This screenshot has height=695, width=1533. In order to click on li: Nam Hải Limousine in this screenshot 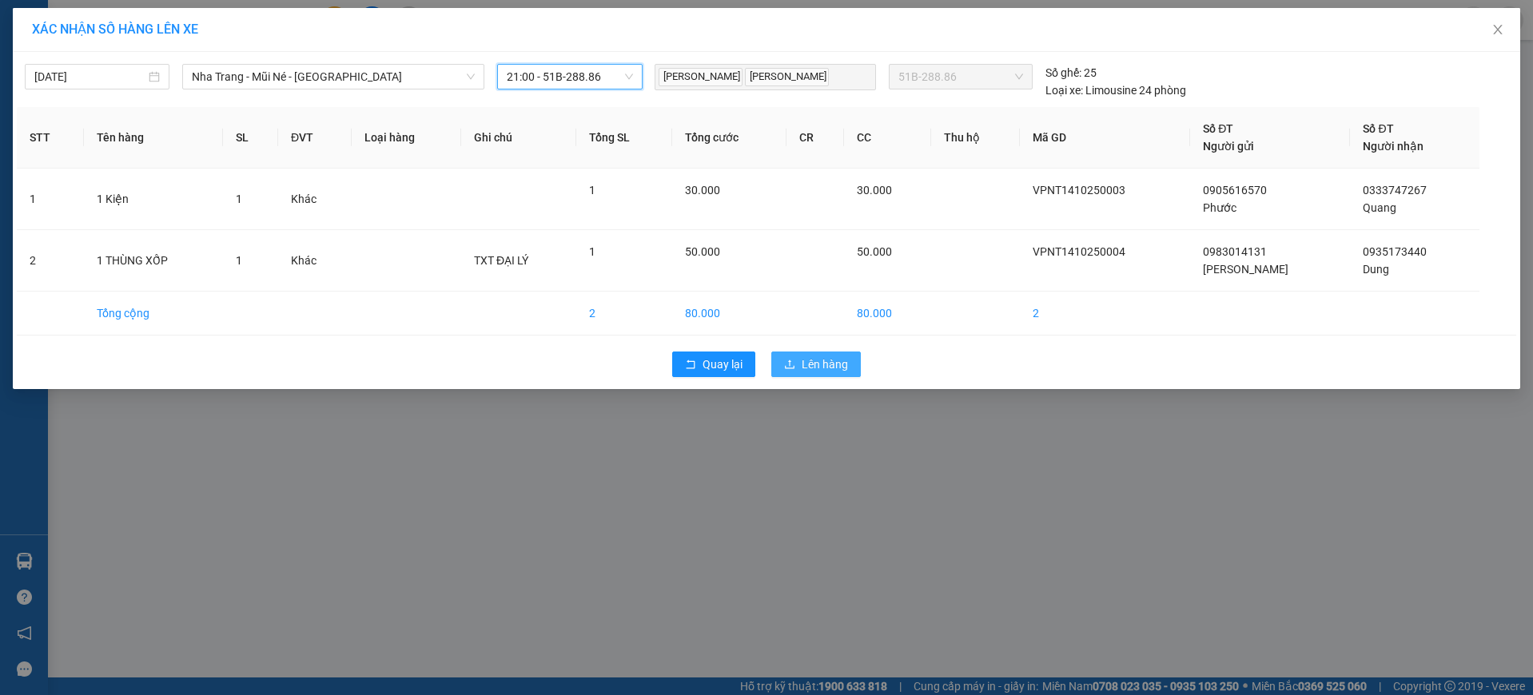, I will do `click(120, 38)`.